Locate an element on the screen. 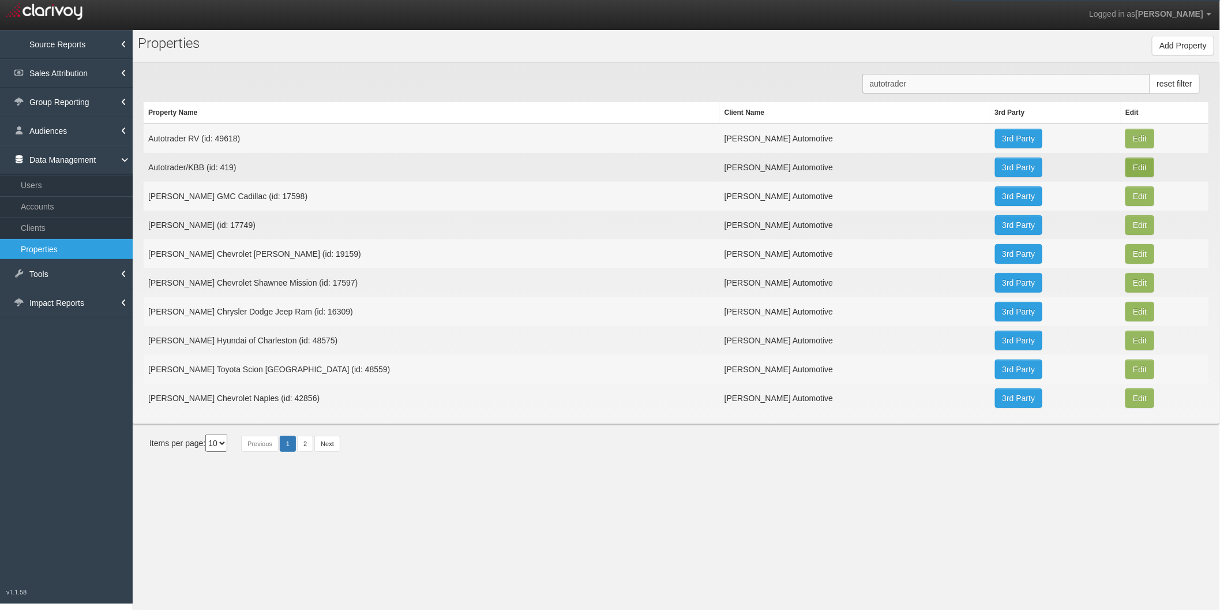  th: 3rd Party is located at coordinates (1055, 112).